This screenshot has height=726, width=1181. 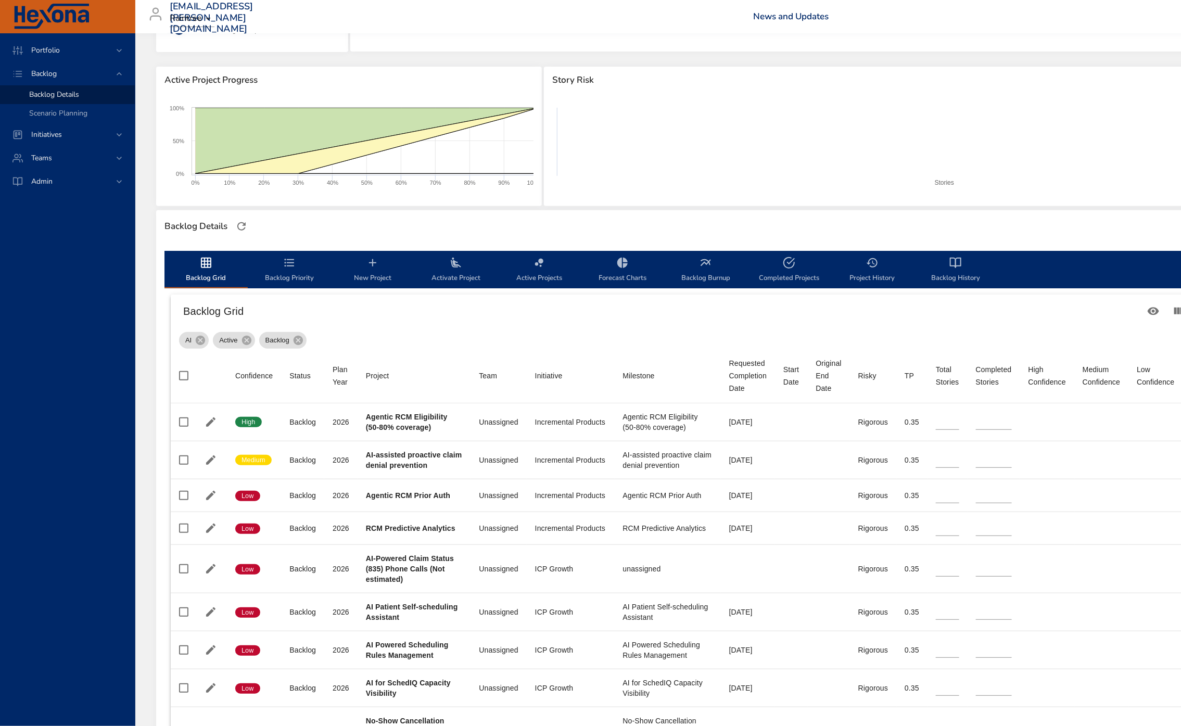 I want to click on text: 20%, so click(x=264, y=183).